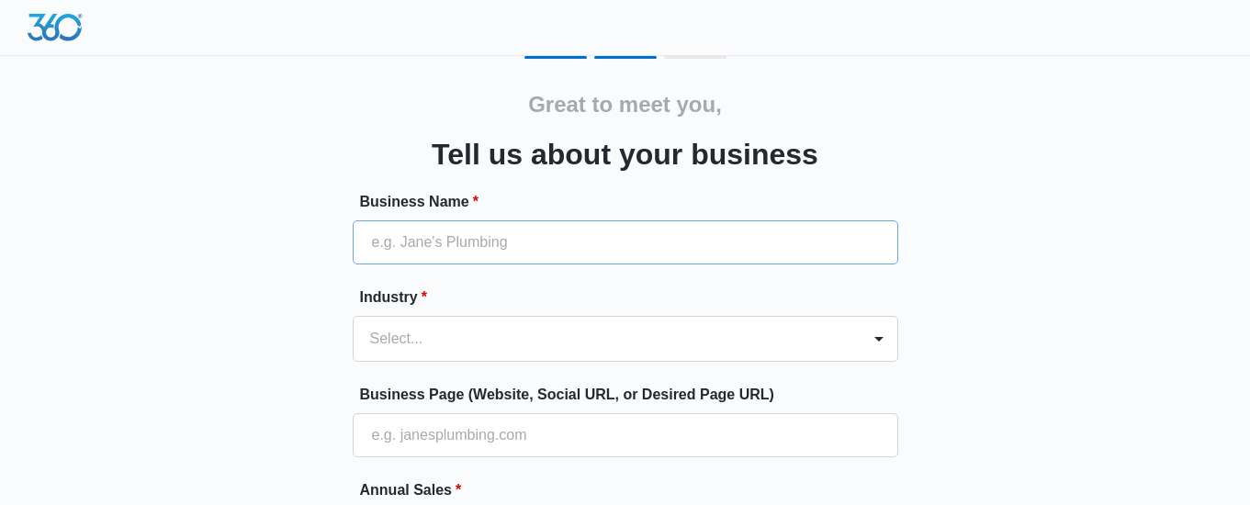 The image size is (1250, 505). I want to click on label: Business Name, so click(633, 202).